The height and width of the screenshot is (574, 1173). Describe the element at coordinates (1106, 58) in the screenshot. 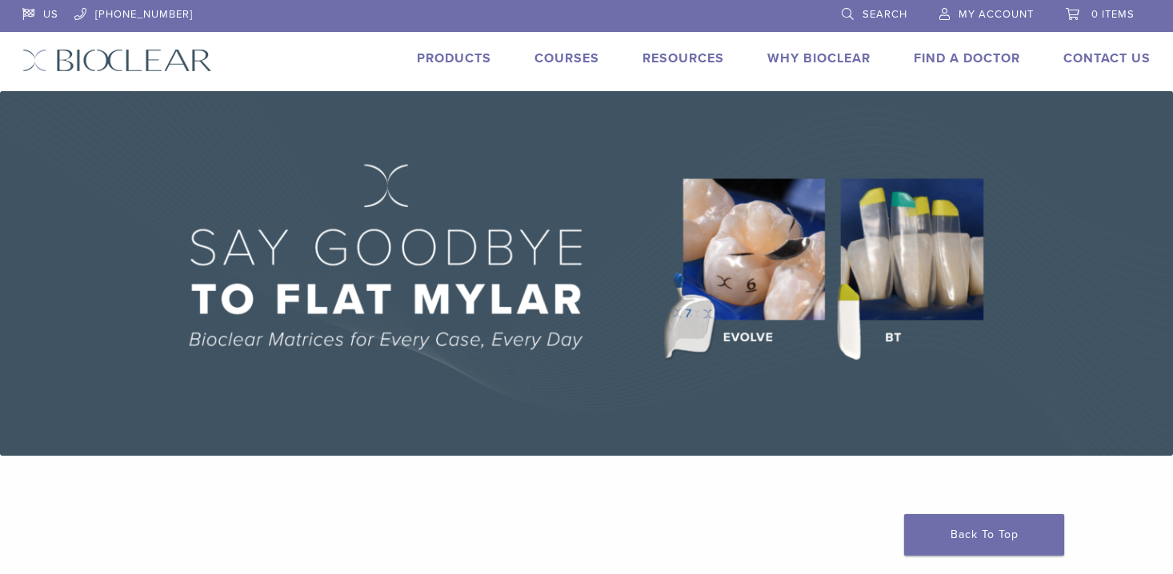

I see `a: Contact Us` at that location.